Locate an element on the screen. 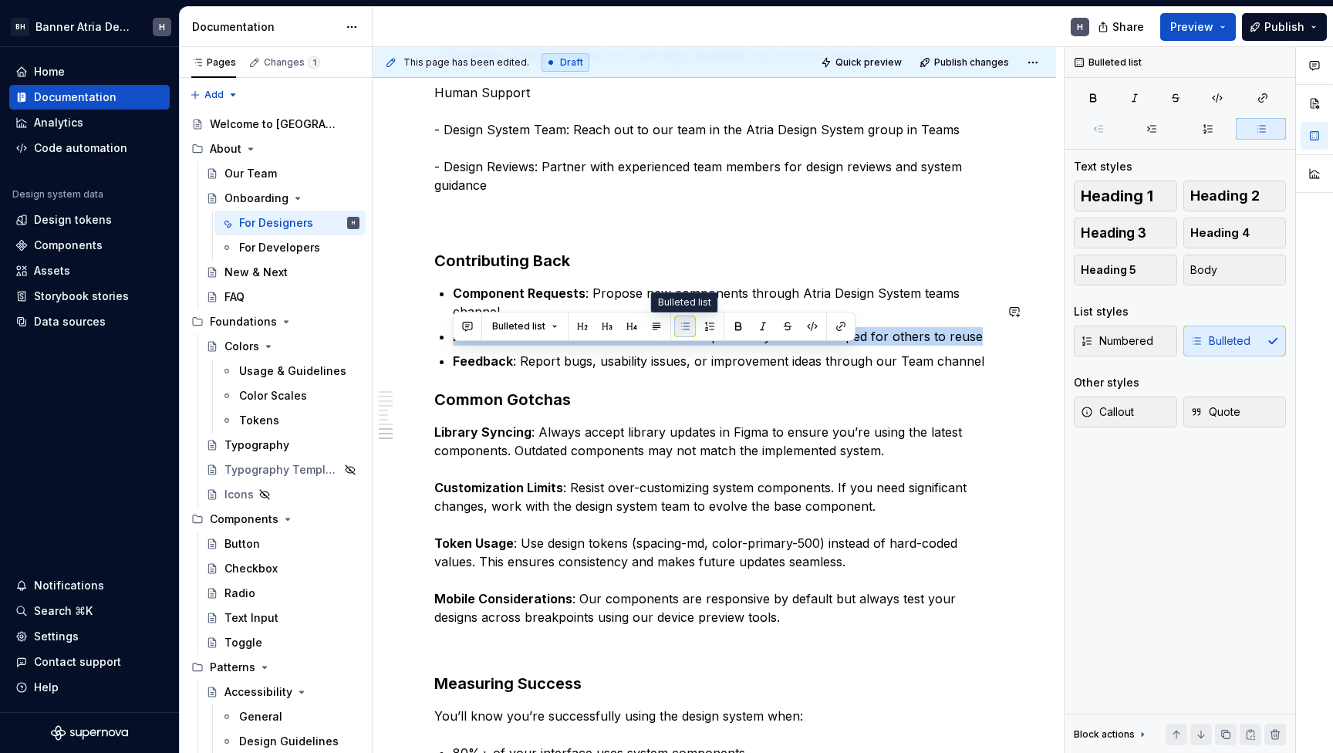  p: : Always accept library updates in Figma to ensure you’re using the latest components. Outdated c... is located at coordinates (714, 524).